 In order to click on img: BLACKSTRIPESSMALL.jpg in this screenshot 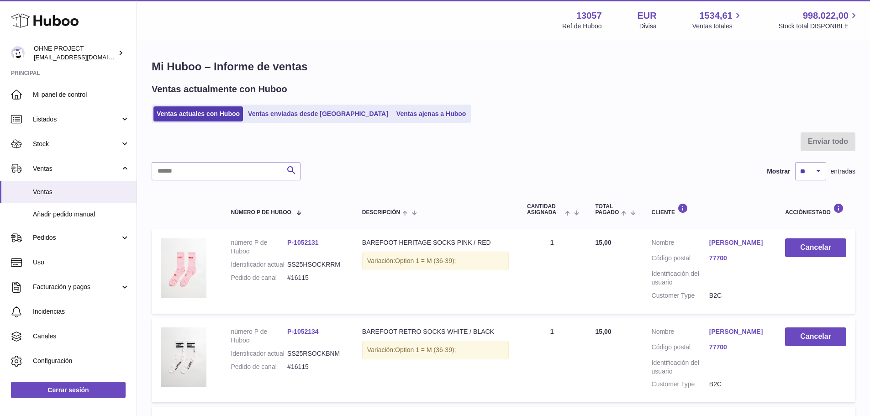, I will do `click(184, 357)`.